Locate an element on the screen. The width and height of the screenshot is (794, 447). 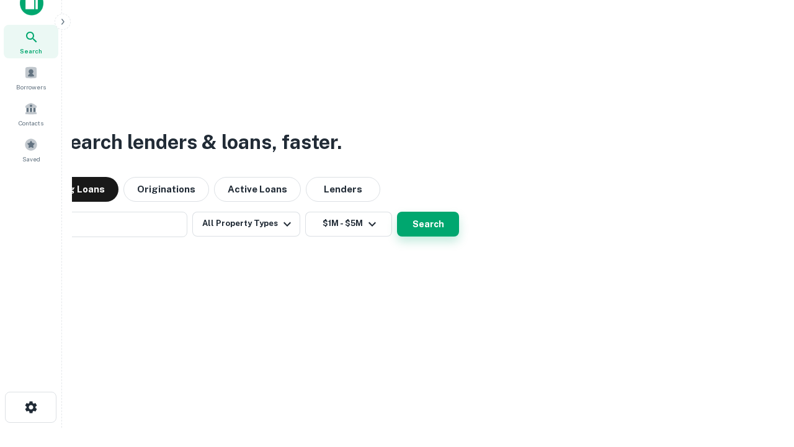
button: Lenders is located at coordinates (343, 189).